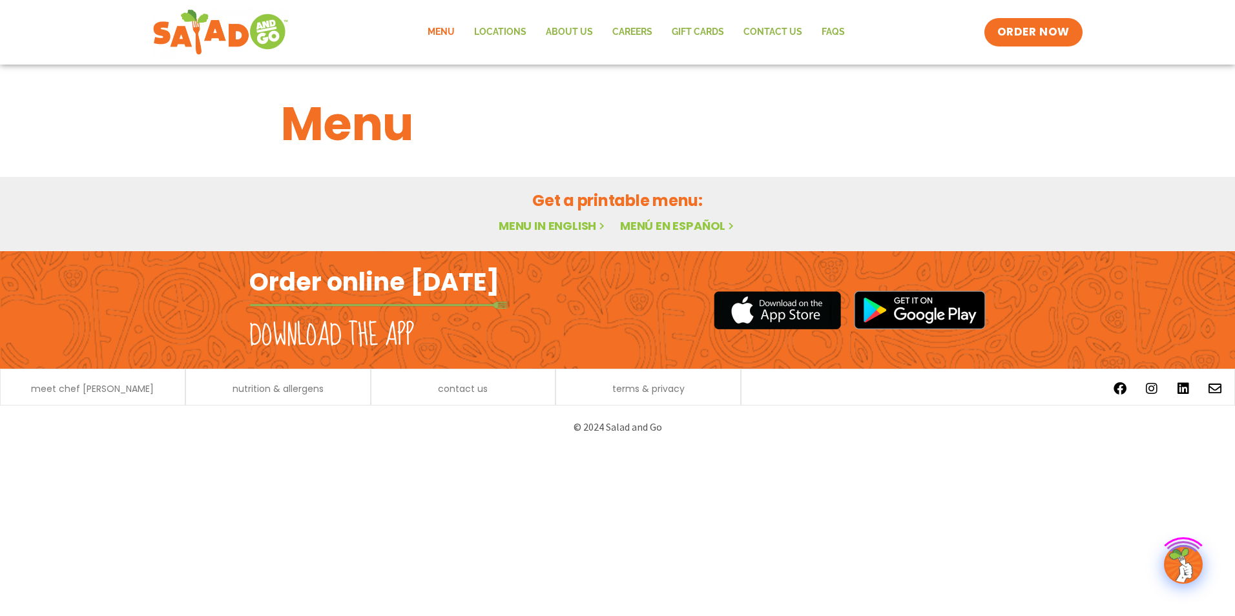 Image resolution: width=1235 pixels, height=616 pixels. Describe the element at coordinates (617, 200) in the screenshot. I see `h2: Get a printable menu:` at that location.